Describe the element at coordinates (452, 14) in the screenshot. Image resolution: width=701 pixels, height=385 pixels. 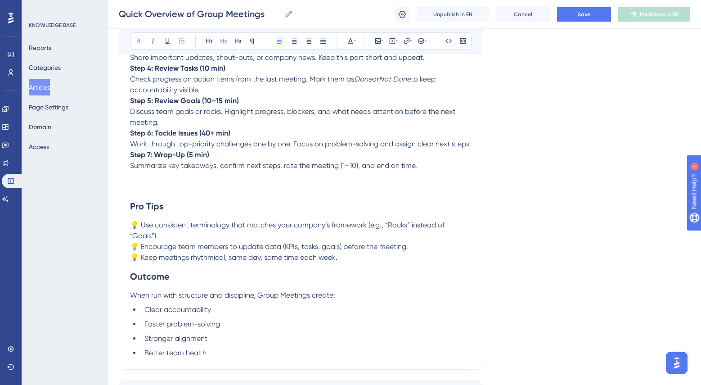
I see `span: Unpublish in EN` at that location.